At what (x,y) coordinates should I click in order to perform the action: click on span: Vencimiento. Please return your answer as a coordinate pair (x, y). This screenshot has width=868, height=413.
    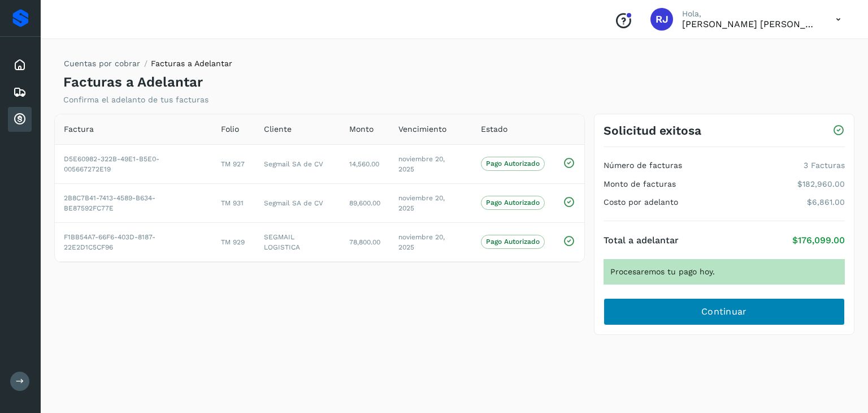
    Looking at the image, I should click on (422, 129).